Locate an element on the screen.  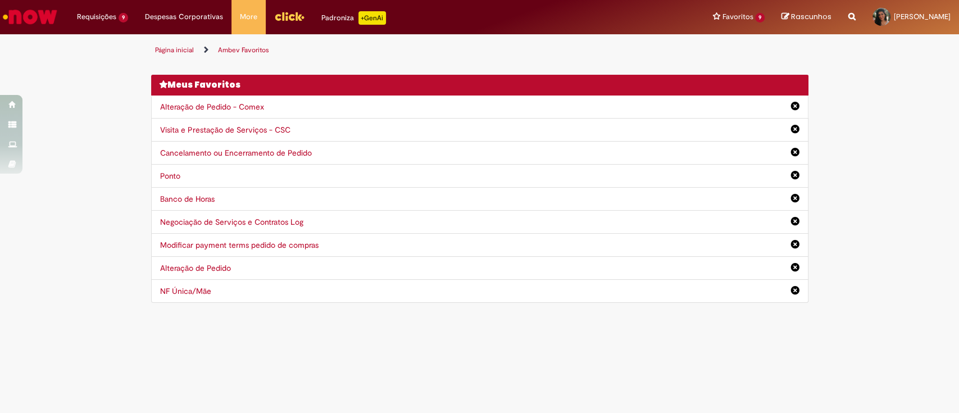
span: More is located at coordinates (248, 17).